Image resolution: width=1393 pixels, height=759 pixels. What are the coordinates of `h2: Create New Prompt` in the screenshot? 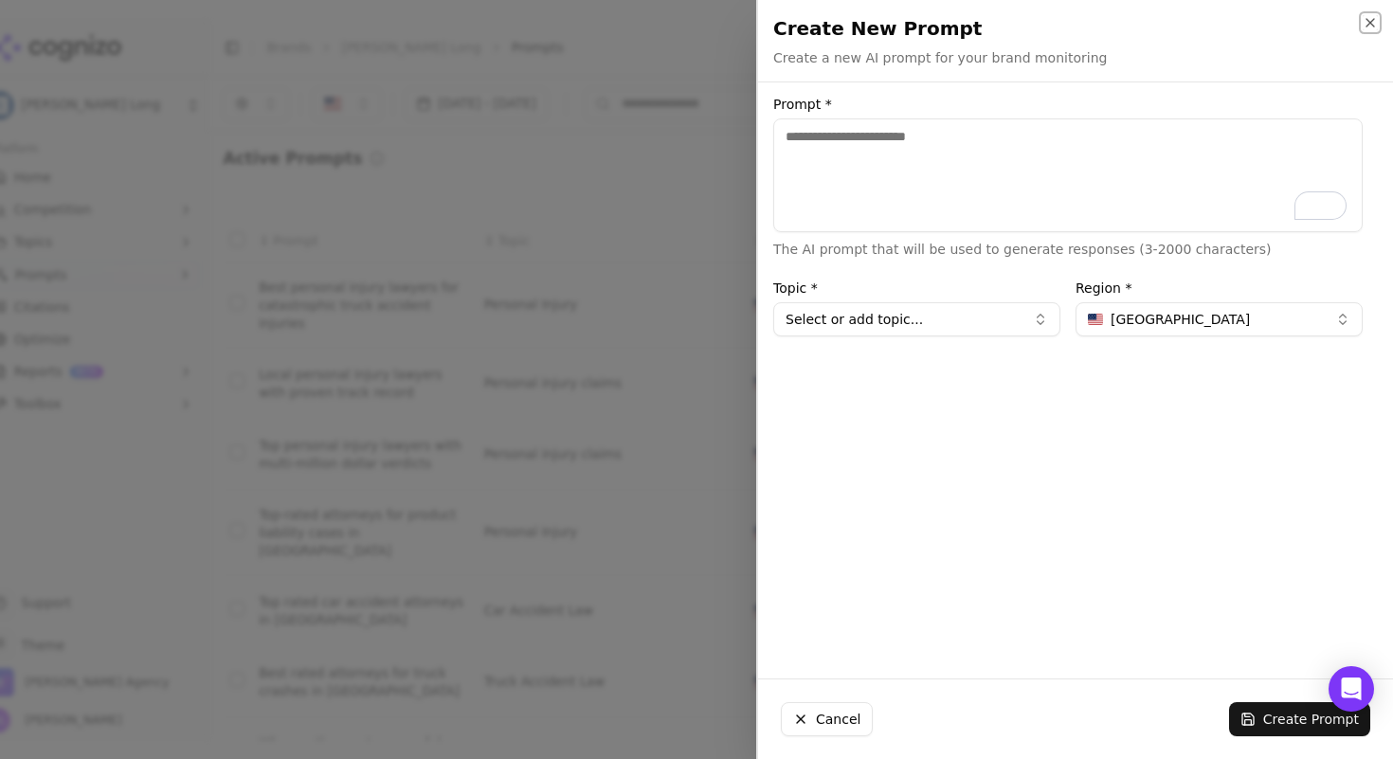 It's located at (1075, 28).